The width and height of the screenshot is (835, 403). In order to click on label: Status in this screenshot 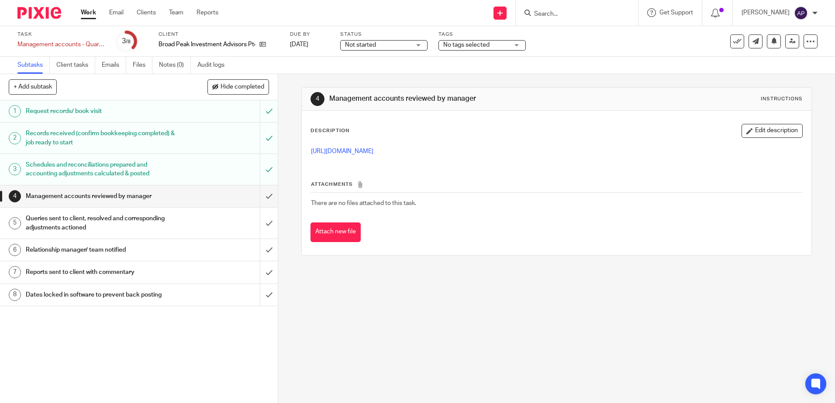, I will do `click(384, 34)`.